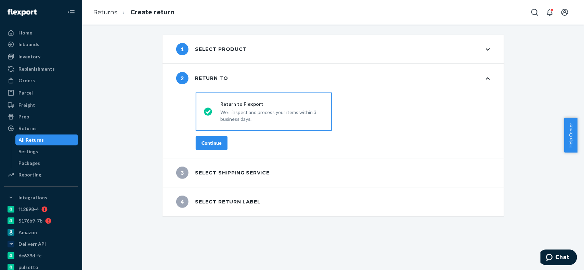 The image size is (584, 270). I want to click on a: Settings, so click(47, 152).